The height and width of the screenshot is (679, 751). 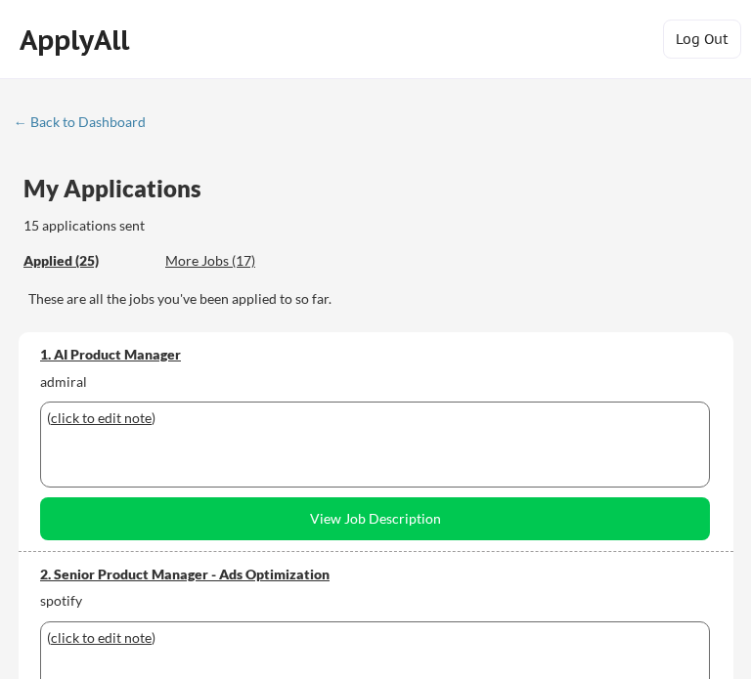 What do you see at coordinates (374, 519) in the screenshot?
I see `button: View Job Description` at bounding box center [374, 519].